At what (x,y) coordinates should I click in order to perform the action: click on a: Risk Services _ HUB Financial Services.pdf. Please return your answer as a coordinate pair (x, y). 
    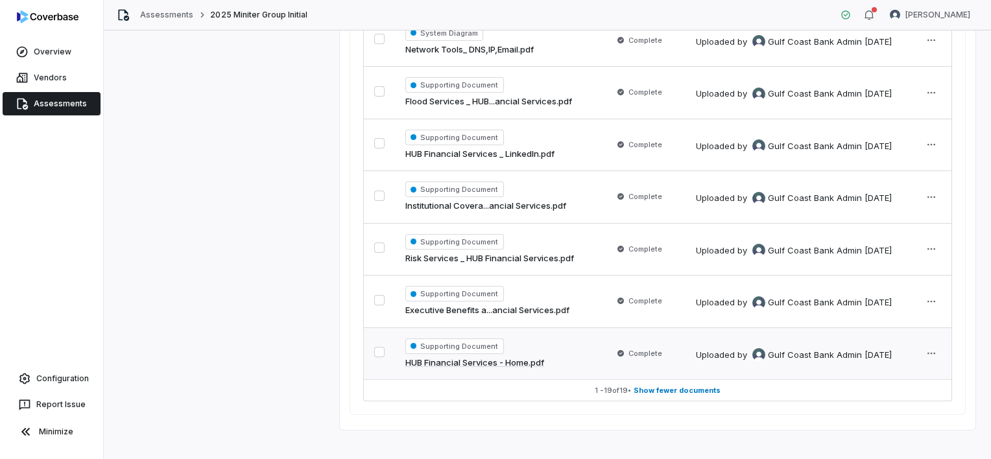
    Looking at the image, I should click on (490, 259).